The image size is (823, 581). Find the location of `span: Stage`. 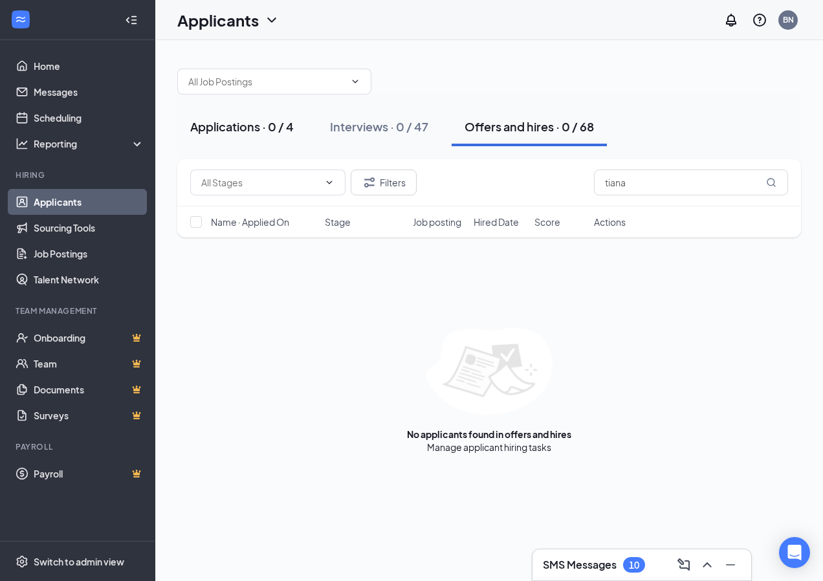

span: Stage is located at coordinates (338, 222).